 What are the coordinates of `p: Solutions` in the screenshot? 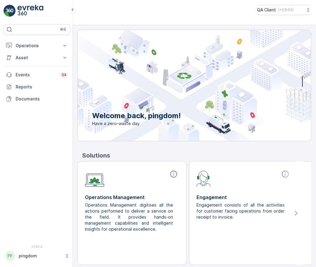 It's located at (196, 156).